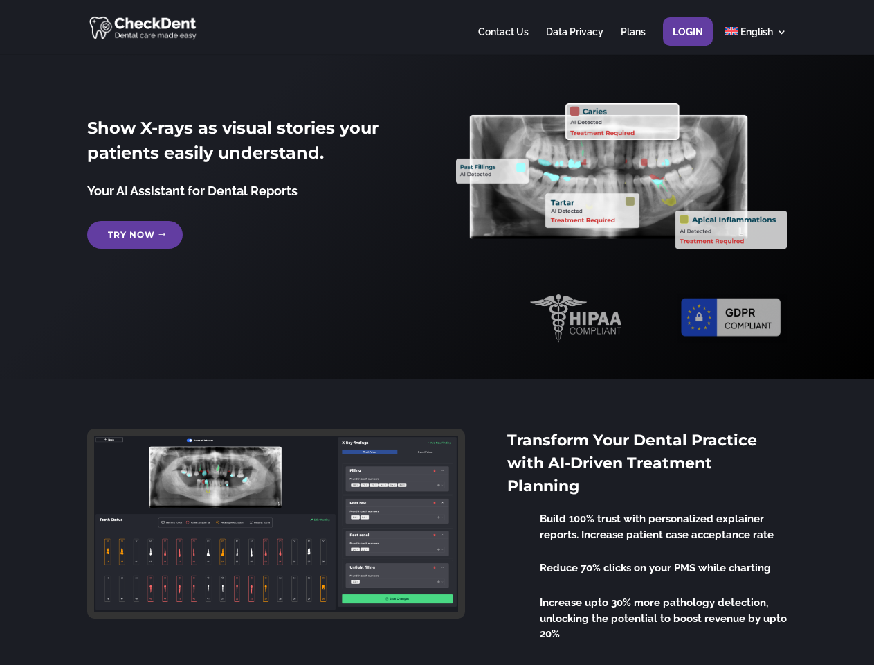 The image size is (874, 665). I want to click on a: English, so click(756, 40).